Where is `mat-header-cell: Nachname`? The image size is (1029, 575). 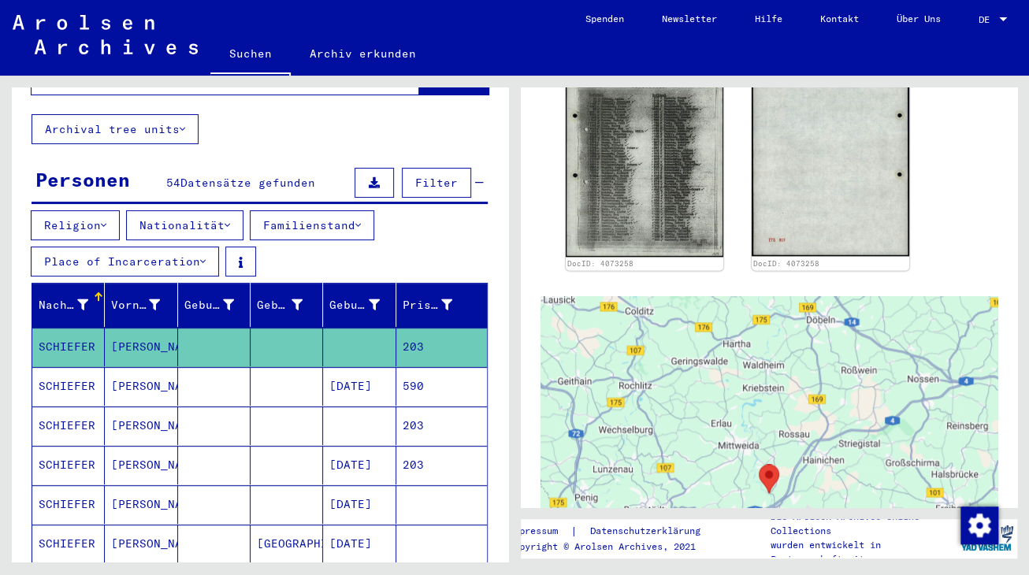
mat-header-cell: Nachname is located at coordinates (69, 305).